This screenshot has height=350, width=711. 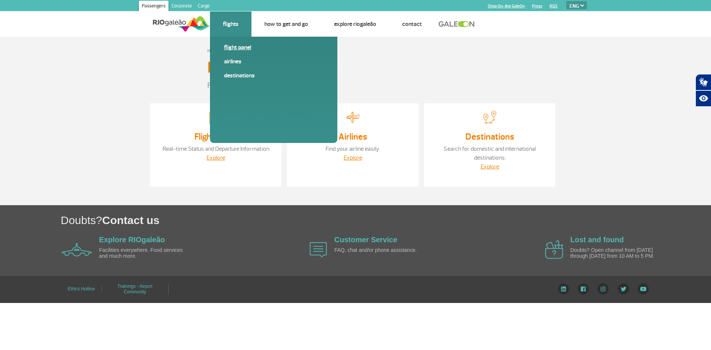 I want to click on a: Trainings - Airport Community, so click(x=135, y=289).